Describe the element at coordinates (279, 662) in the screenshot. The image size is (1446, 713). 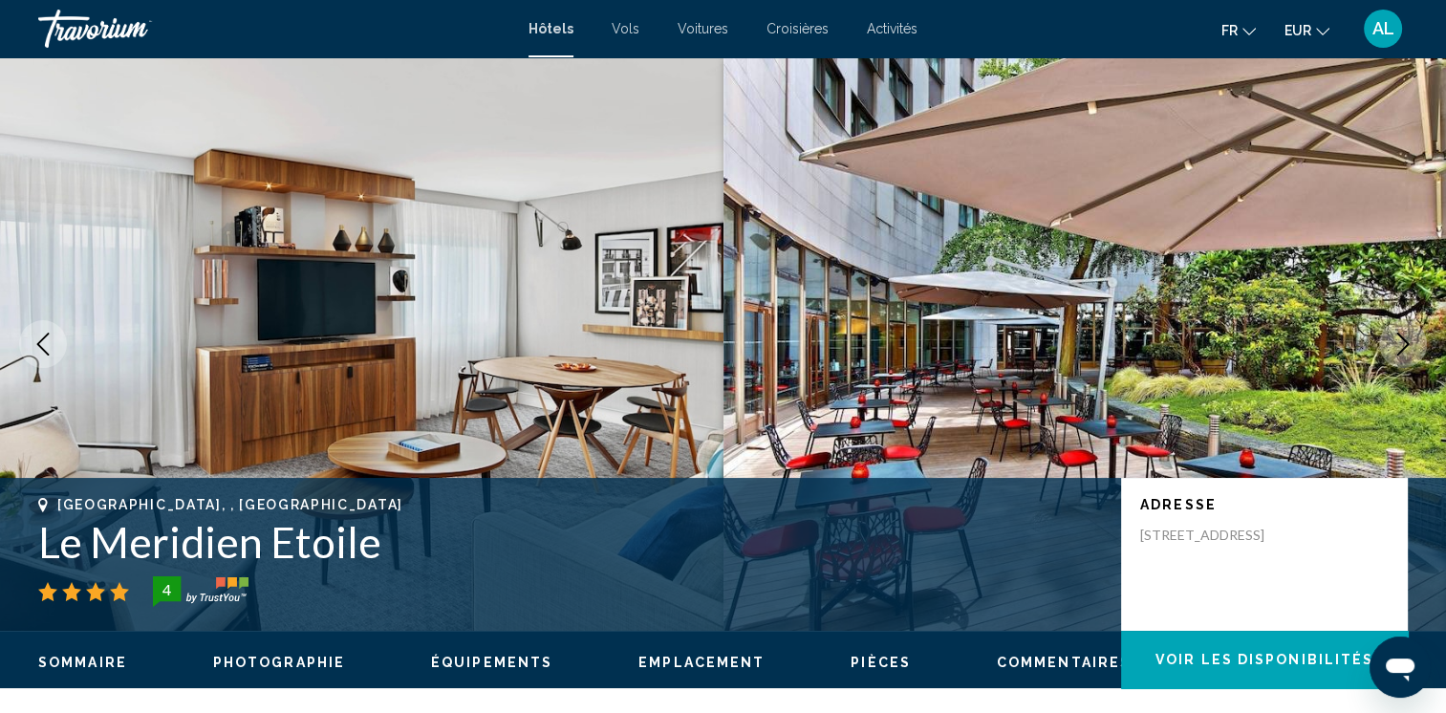
I see `span: Photographie` at that location.